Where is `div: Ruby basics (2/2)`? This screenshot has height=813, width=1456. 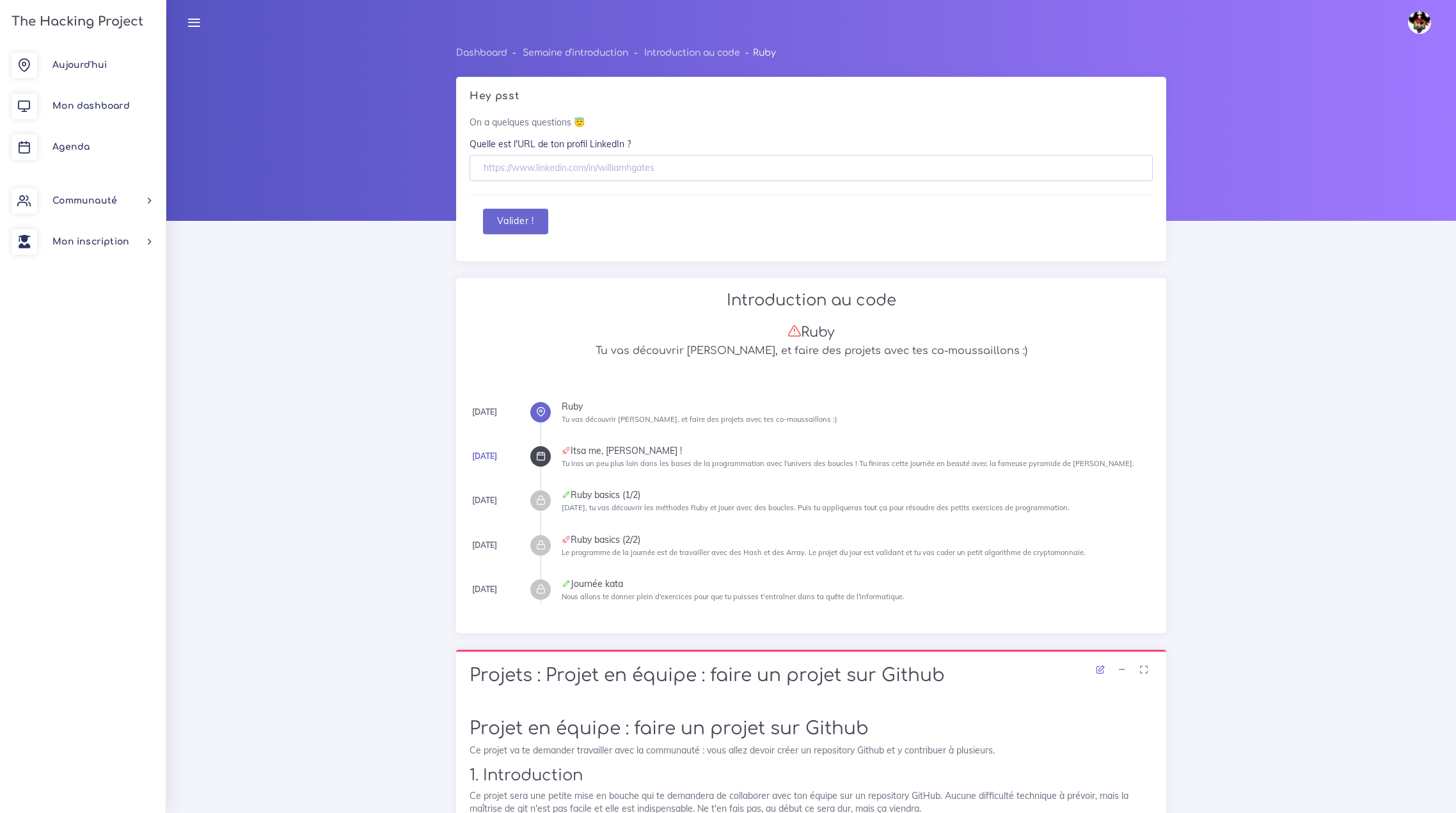
div: Ruby basics (2/2) is located at coordinates (857, 539).